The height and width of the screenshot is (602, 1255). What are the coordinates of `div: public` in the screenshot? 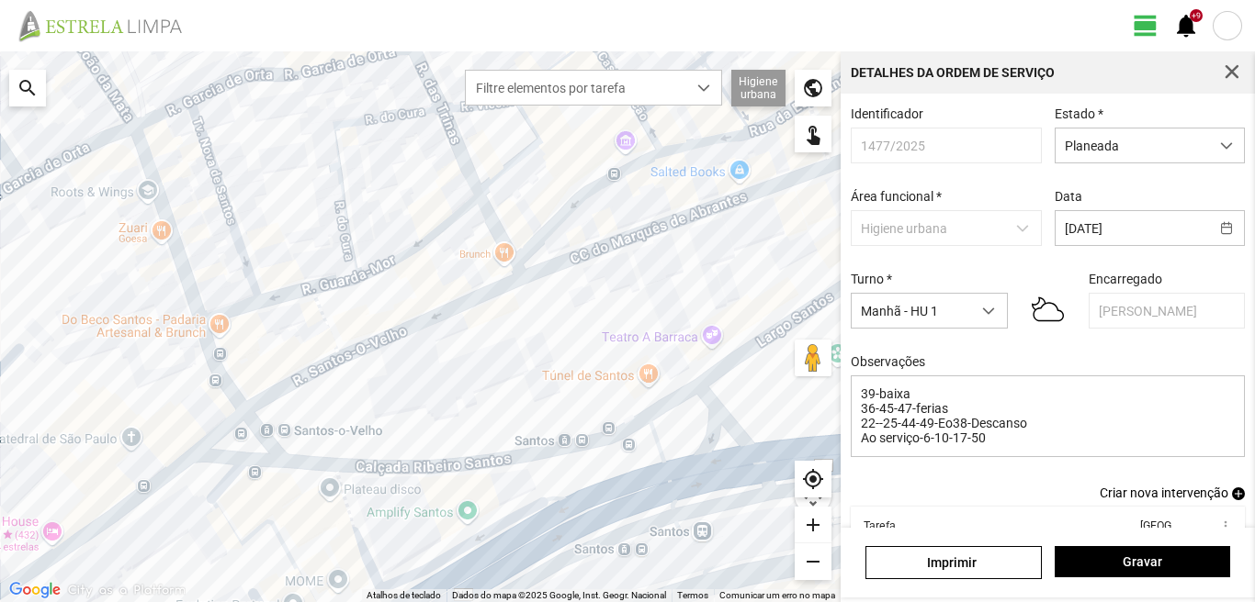 It's located at (813, 88).